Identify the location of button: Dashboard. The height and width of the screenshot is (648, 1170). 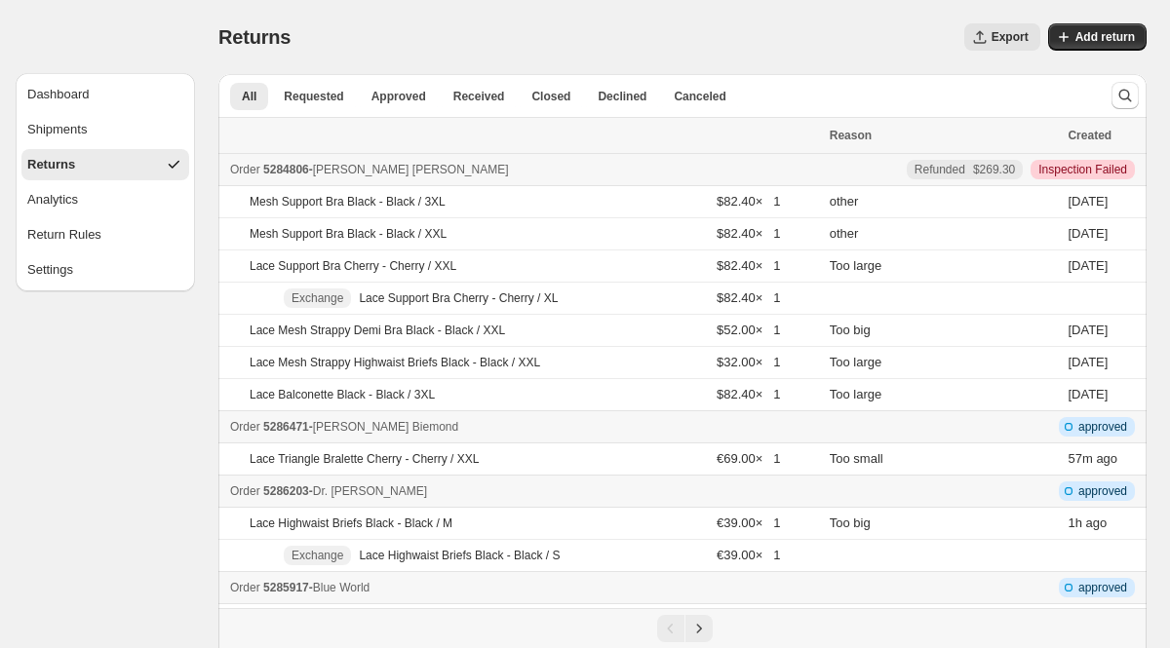
(105, 95).